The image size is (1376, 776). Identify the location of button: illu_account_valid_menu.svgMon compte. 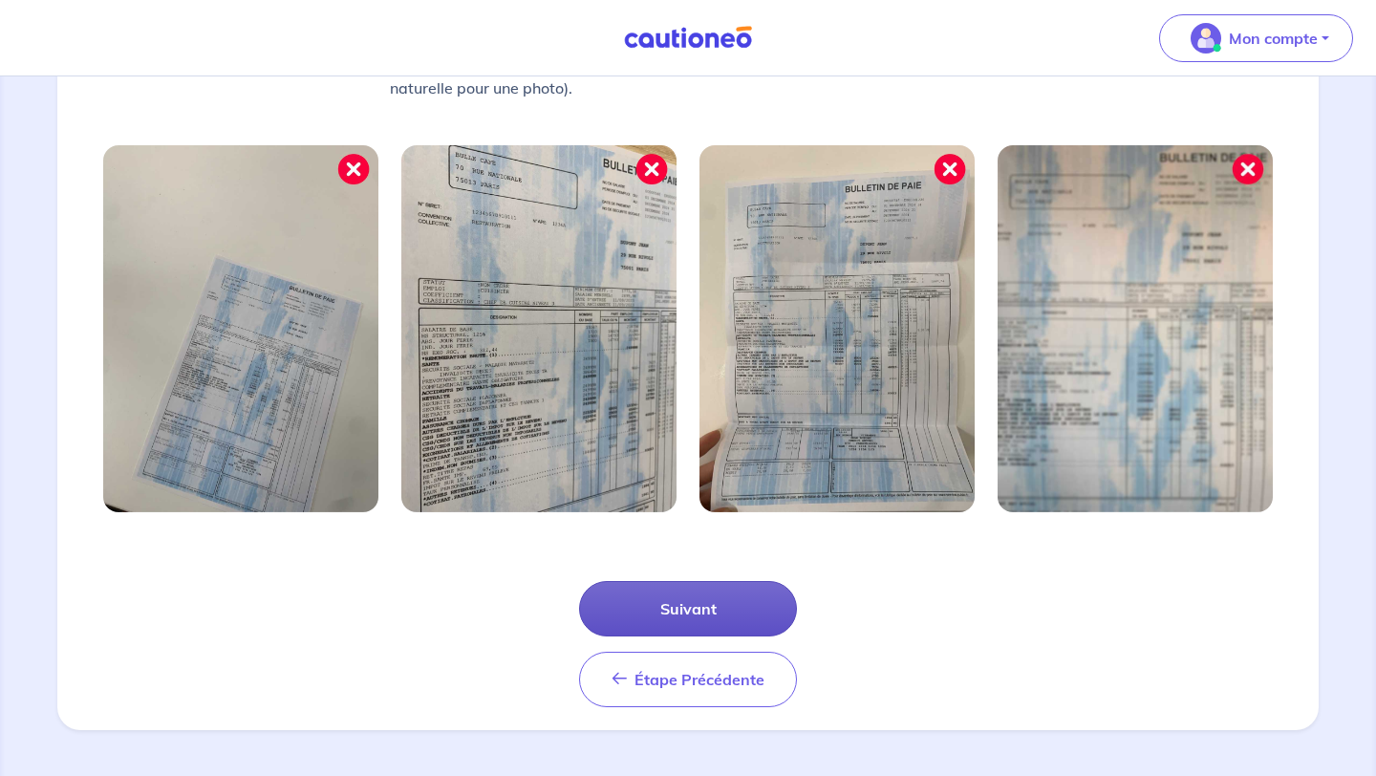
(1256, 38).